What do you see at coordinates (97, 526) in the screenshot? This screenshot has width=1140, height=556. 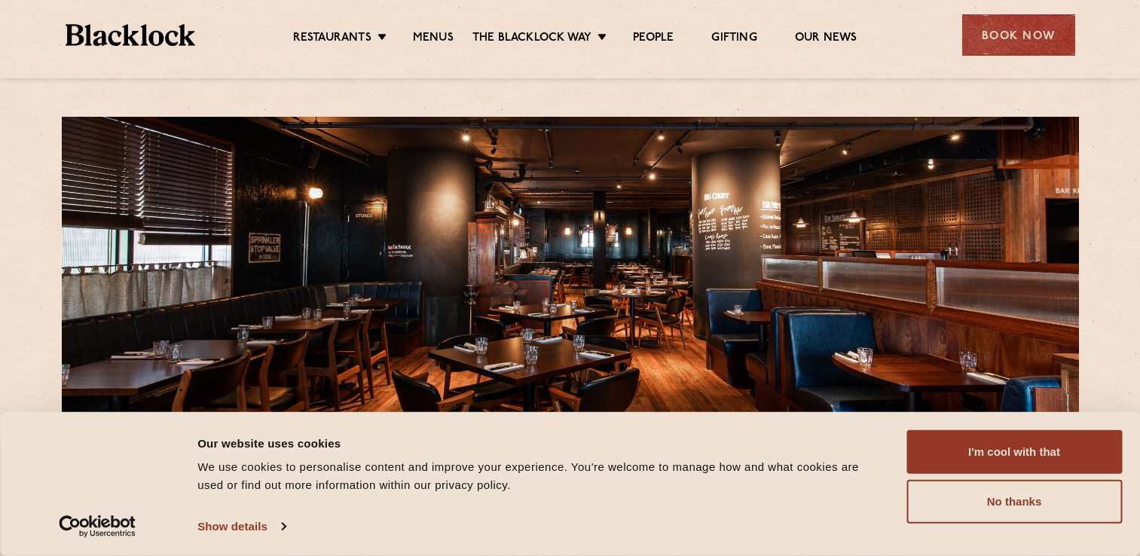 I see `a: Usercentrics Cookiebot - opens in a new window` at bounding box center [97, 526].